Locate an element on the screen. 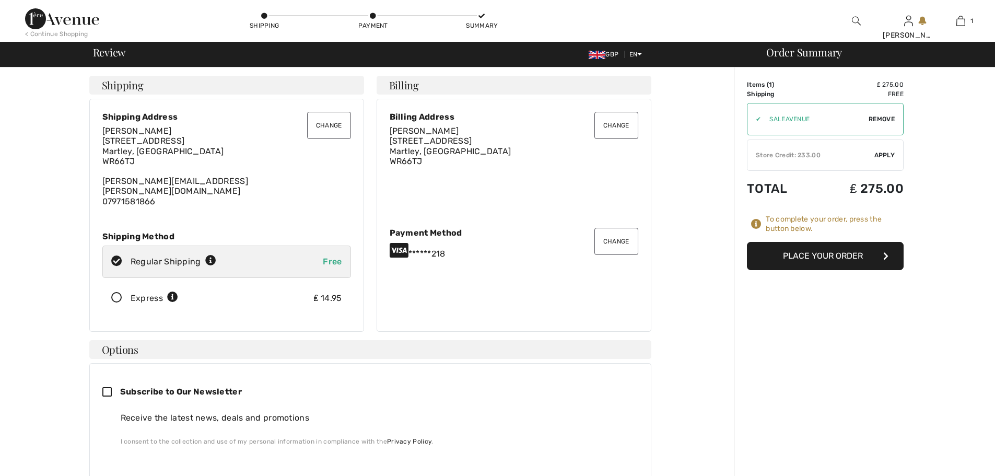 The width and height of the screenshot is (995, 476). div: ₤ 14.95 is located at coordinates (328, 298).